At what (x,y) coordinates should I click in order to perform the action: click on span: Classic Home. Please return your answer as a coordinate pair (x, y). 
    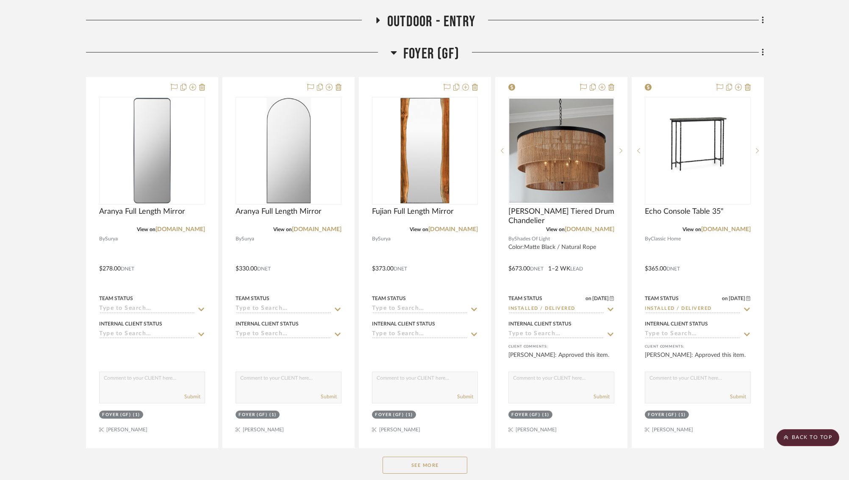
    Looking at the image, I should click on (666, 239).